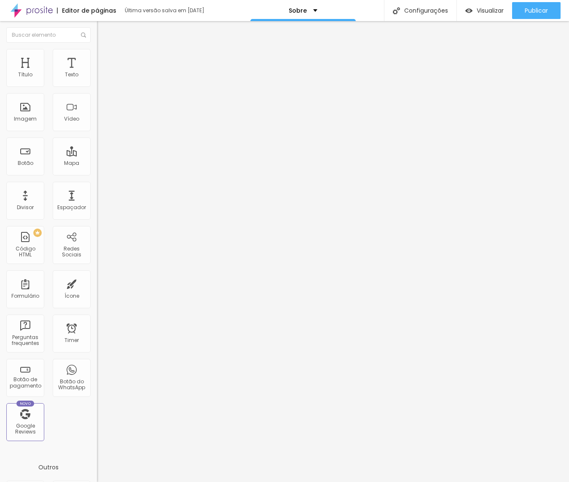 The height and width of the screenshot is (482, 569). What do you see at coordinates (469, 11) in the screenshot?
I see `img: view-1.svg` at bounding box center [469, 11].